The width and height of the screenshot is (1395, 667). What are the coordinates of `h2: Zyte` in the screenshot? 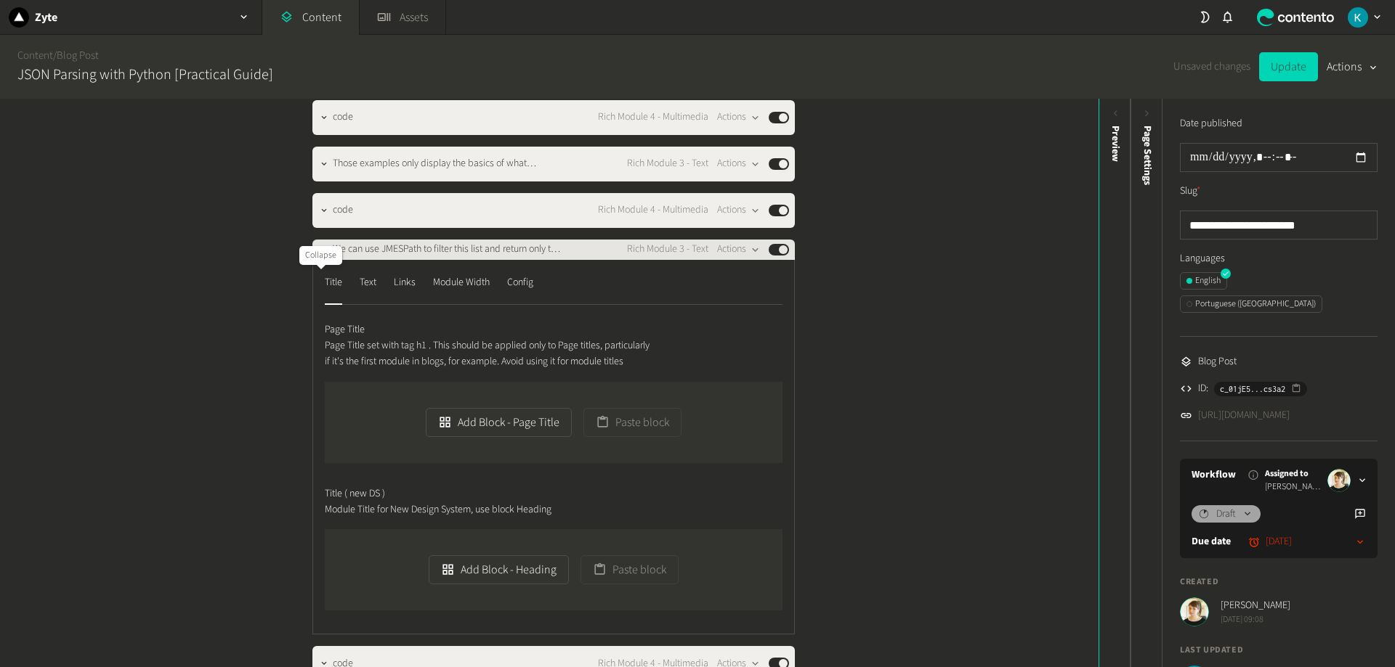 It's located at (46, 17).